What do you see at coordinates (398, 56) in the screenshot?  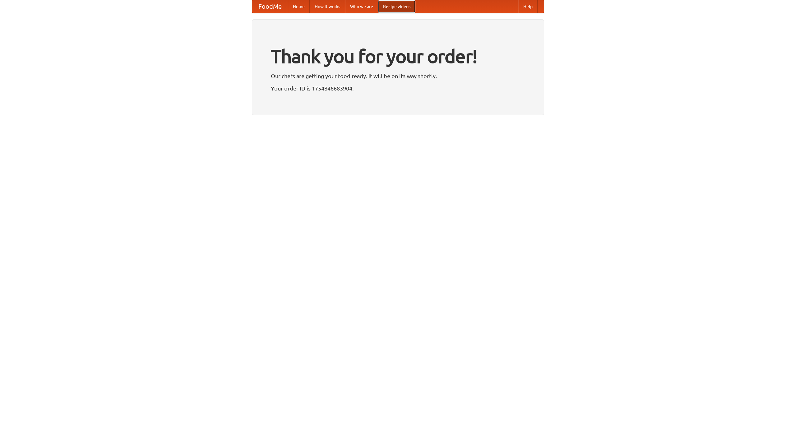 I see `h1: Thank you for your order!` at bounding box center [398, 56].